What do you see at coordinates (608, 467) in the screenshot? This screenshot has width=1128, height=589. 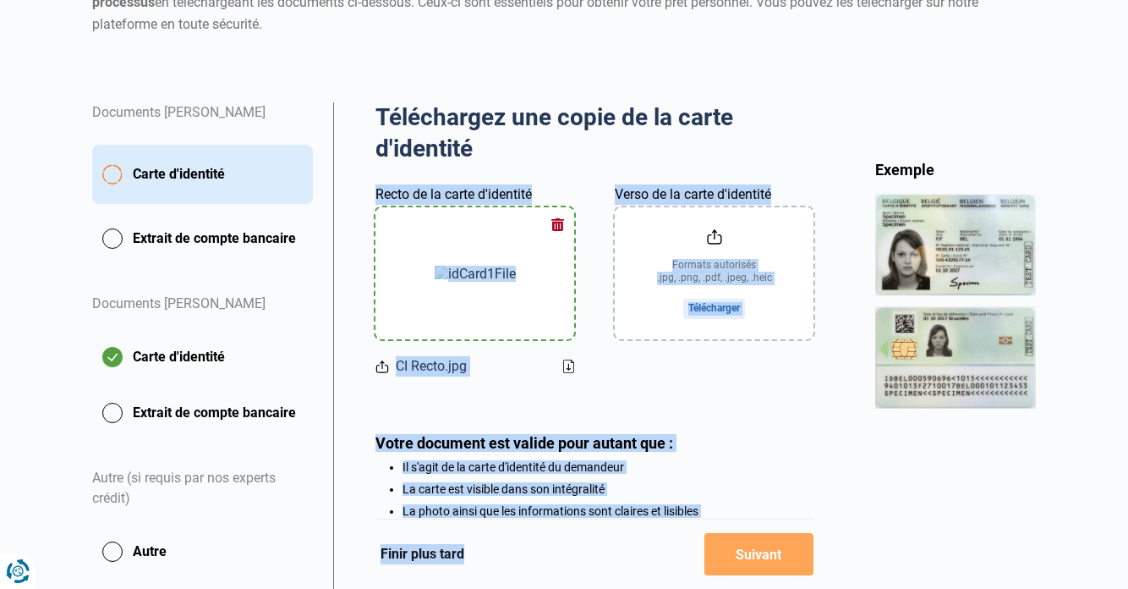 I see `li: Il s'agit de la carte d'identité du demandeur` at bounding box center [608, 467].